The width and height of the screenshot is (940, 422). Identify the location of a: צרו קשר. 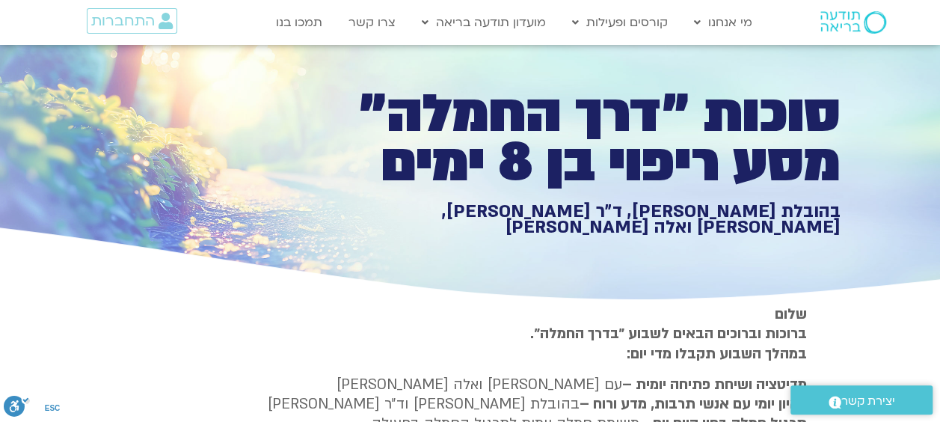
(372, 22).